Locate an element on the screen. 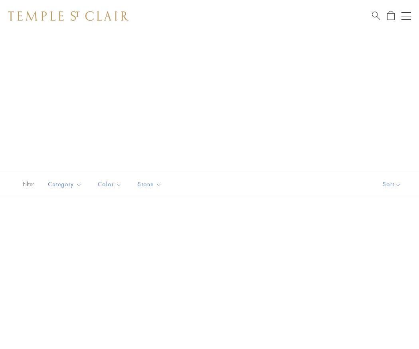 The image size is (419, 349). button: Color is located at coordinates (110, 184).